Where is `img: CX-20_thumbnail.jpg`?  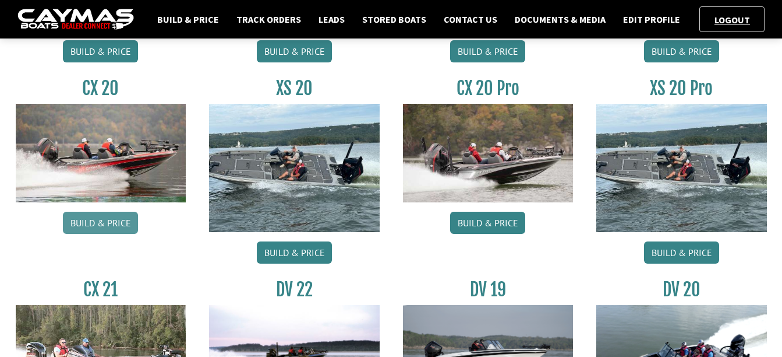 img: CX-20_thumbnail.jpg is located at coordinates (101, 153).